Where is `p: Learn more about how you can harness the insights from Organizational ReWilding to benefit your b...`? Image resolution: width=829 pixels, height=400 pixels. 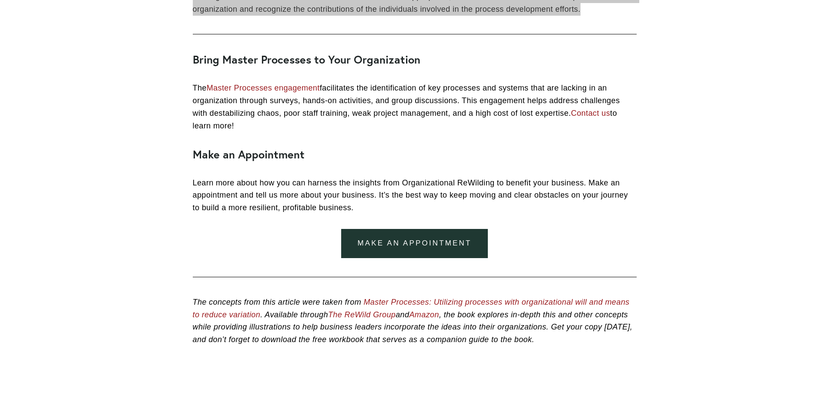 p: Learn more about how you can harness the insights from Organizational ReWilding to benefit your b... is located at coordinates (415, 195).